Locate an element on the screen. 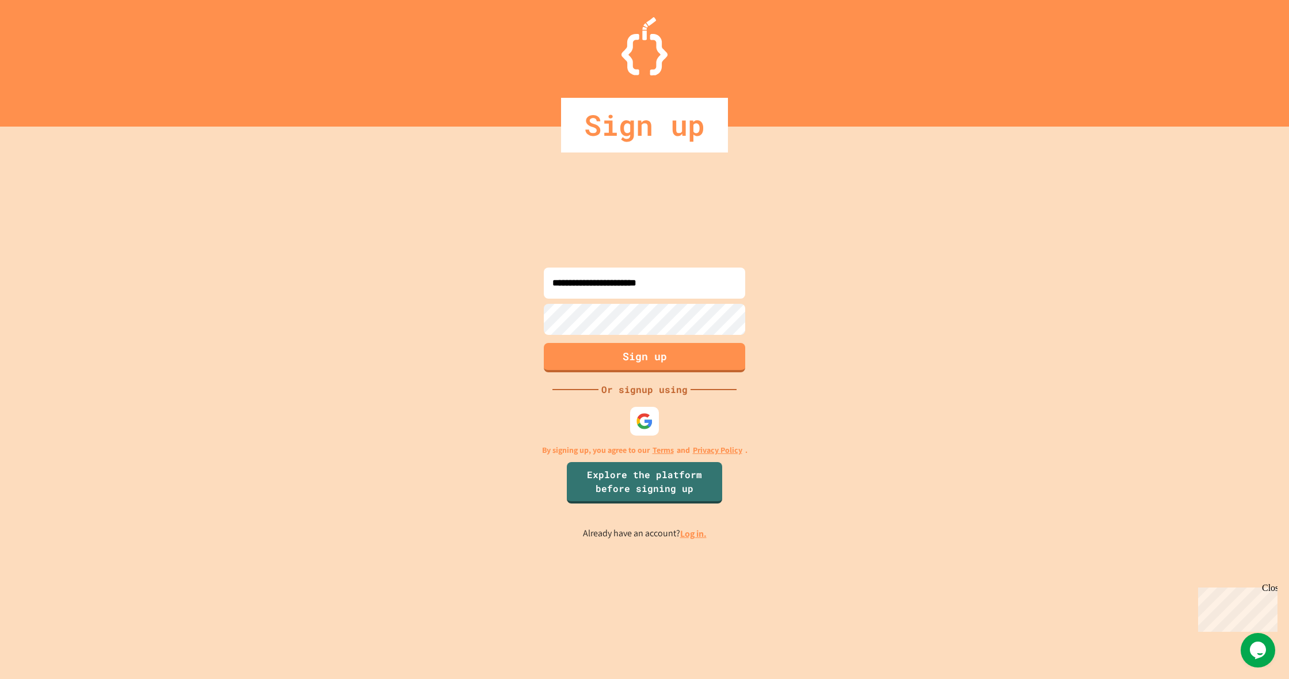 The image size is (1289, 679). p: Already have an account? is located at coordinates (645, 533).